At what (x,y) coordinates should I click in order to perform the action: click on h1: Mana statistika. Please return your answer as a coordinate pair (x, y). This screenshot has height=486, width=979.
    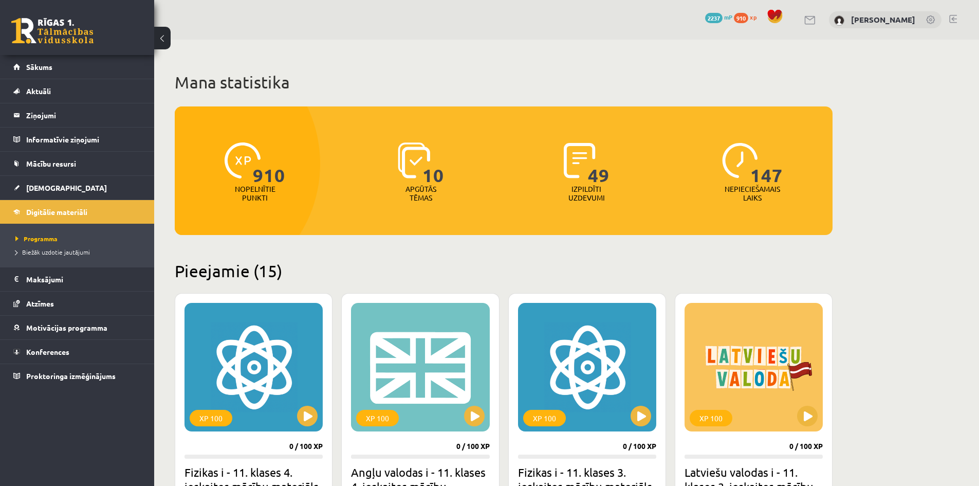
    Looking at the image, I should click on (504, 82).